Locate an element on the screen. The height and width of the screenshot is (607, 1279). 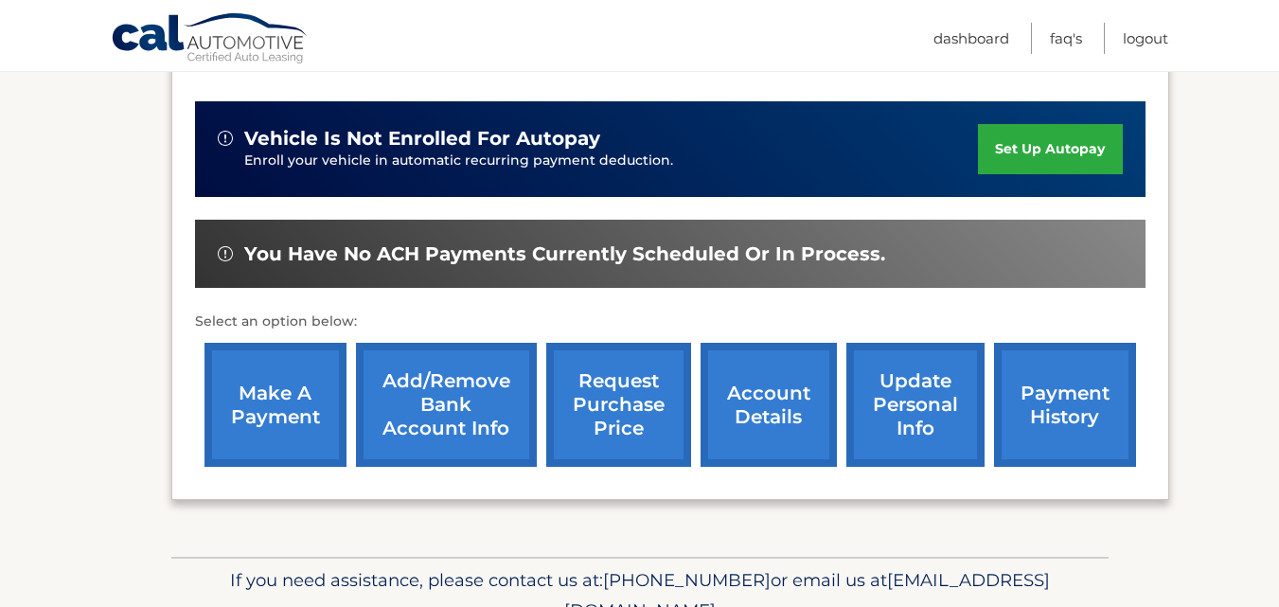
span: vehicle is not enrolled for autopay is located at coordinates (422, 138).